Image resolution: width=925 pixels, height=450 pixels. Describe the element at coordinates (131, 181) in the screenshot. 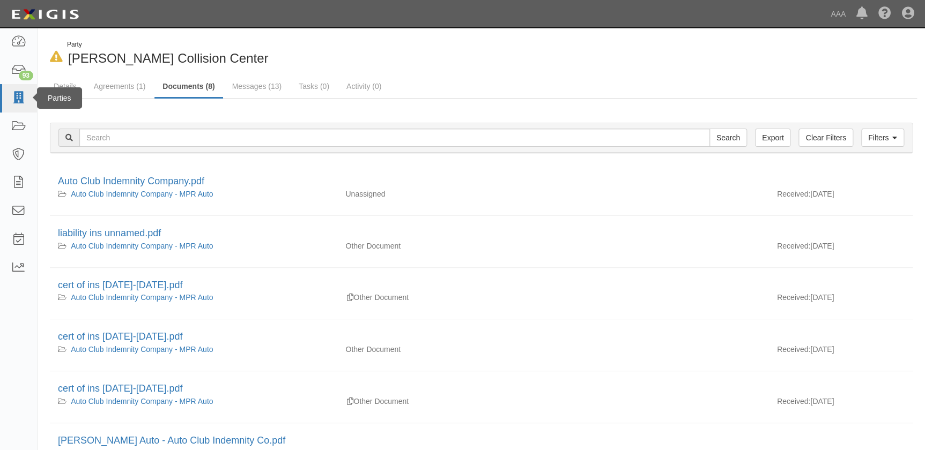

I see `a: Auto Club Indemnity Company.pdf` at that location.